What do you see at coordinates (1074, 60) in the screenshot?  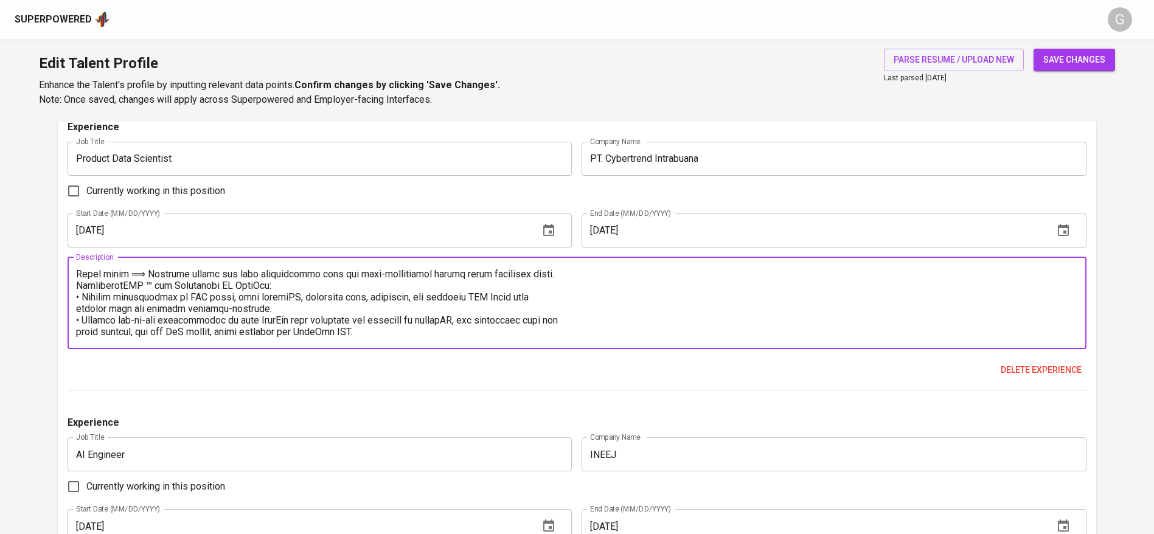 I see `button: save changes` at bounding box center [1074, 60].